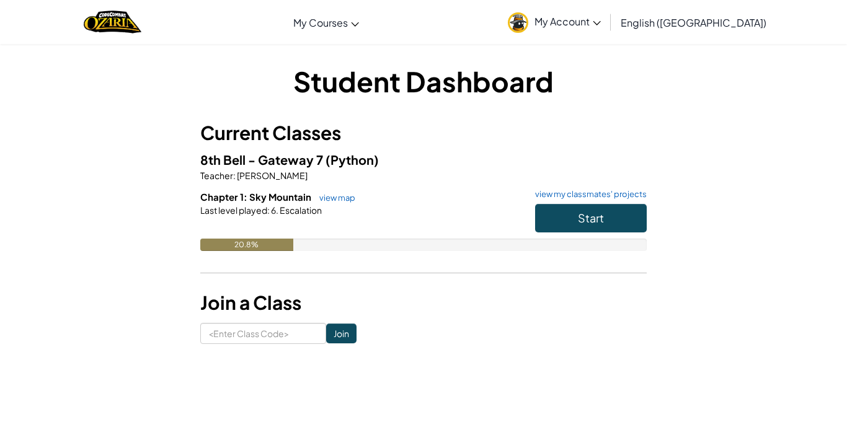  I want to click on span: Escalation, so click(300, 210).